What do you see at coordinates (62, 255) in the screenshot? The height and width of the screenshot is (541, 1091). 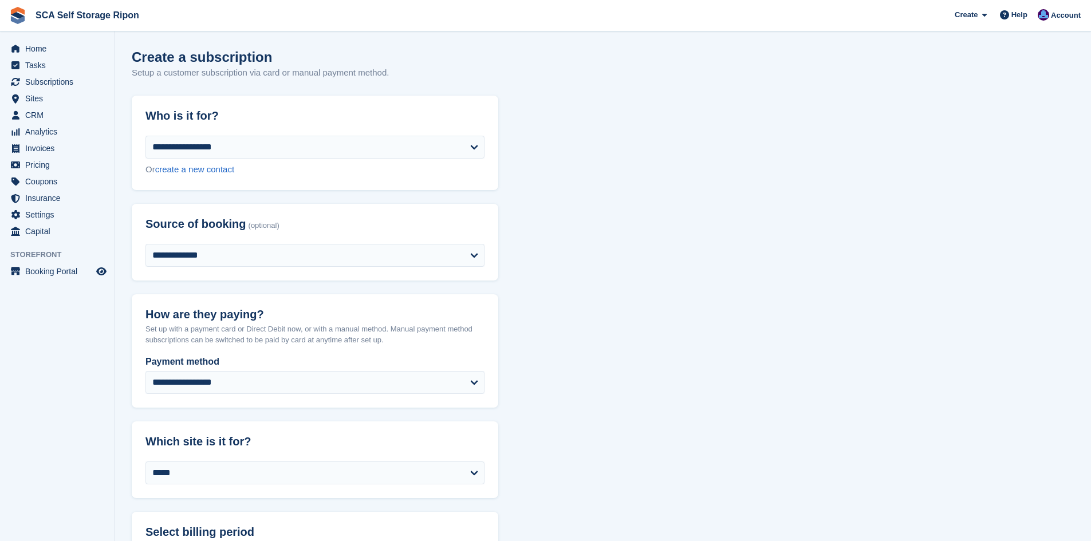 I see `span: Storefront` at bounding box center [62, 255].